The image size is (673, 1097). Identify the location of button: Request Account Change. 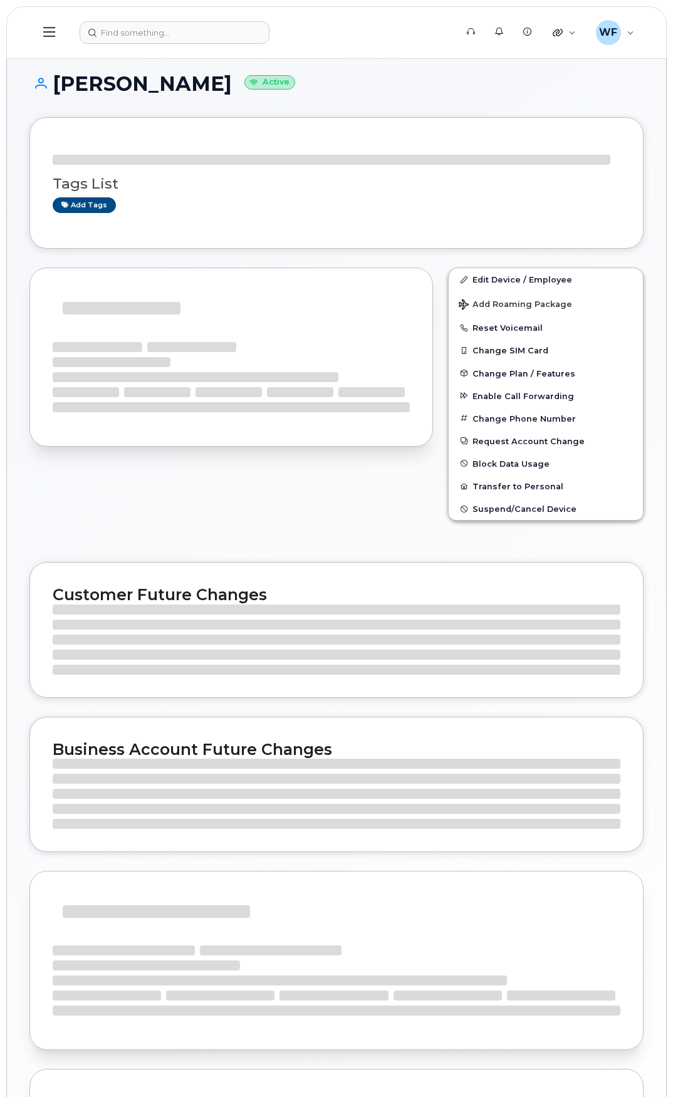
(545, 441).